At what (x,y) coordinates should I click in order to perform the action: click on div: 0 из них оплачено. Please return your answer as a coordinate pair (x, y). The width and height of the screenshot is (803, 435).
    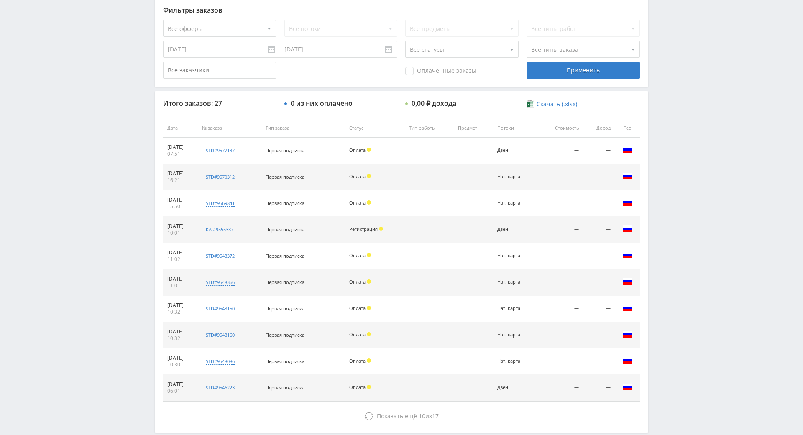
    Looking at the image, I should click on (322, 103).